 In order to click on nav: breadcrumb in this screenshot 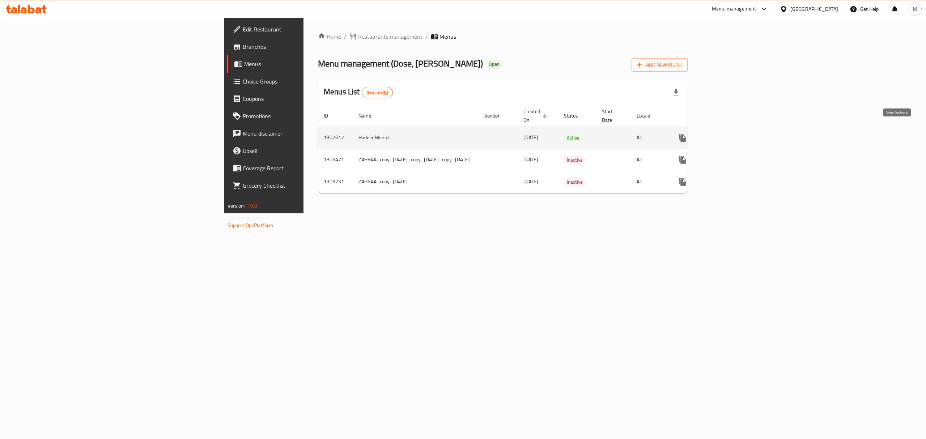, I will do `click(503, 37)`.